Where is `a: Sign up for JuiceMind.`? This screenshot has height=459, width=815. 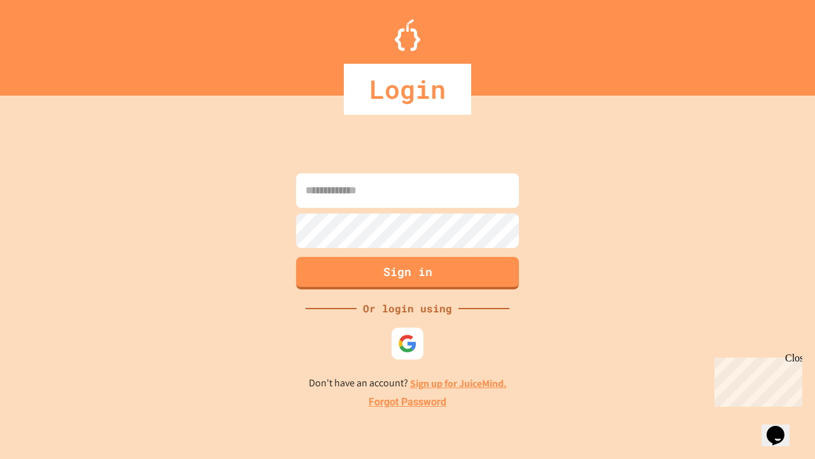 a: Sign up for JuiceMind. is located at coordinates (459, 383).